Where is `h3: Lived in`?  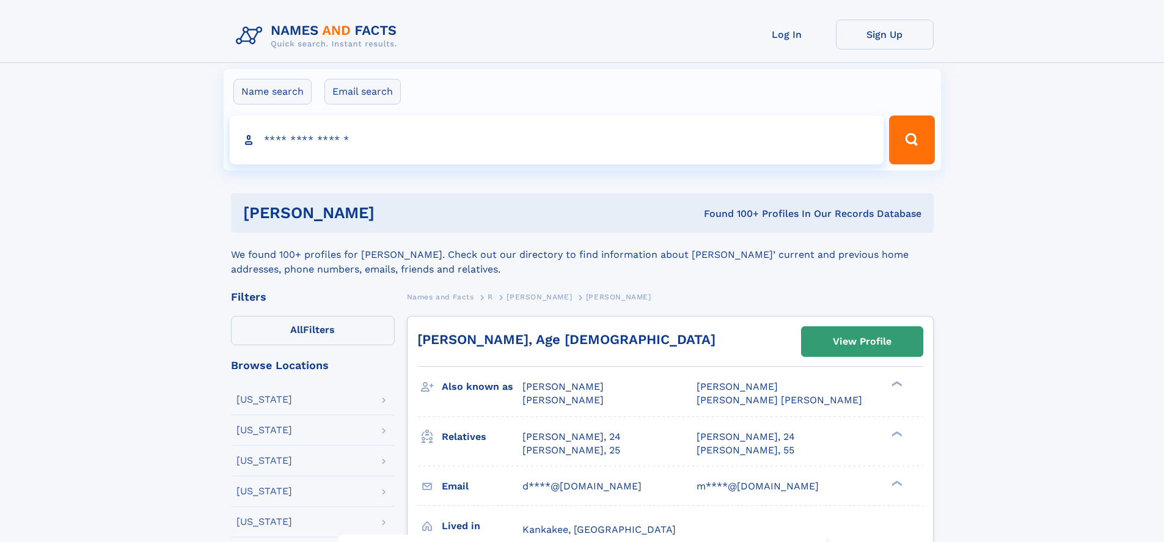
h3: Lived in is located at coordinates (482, 526).